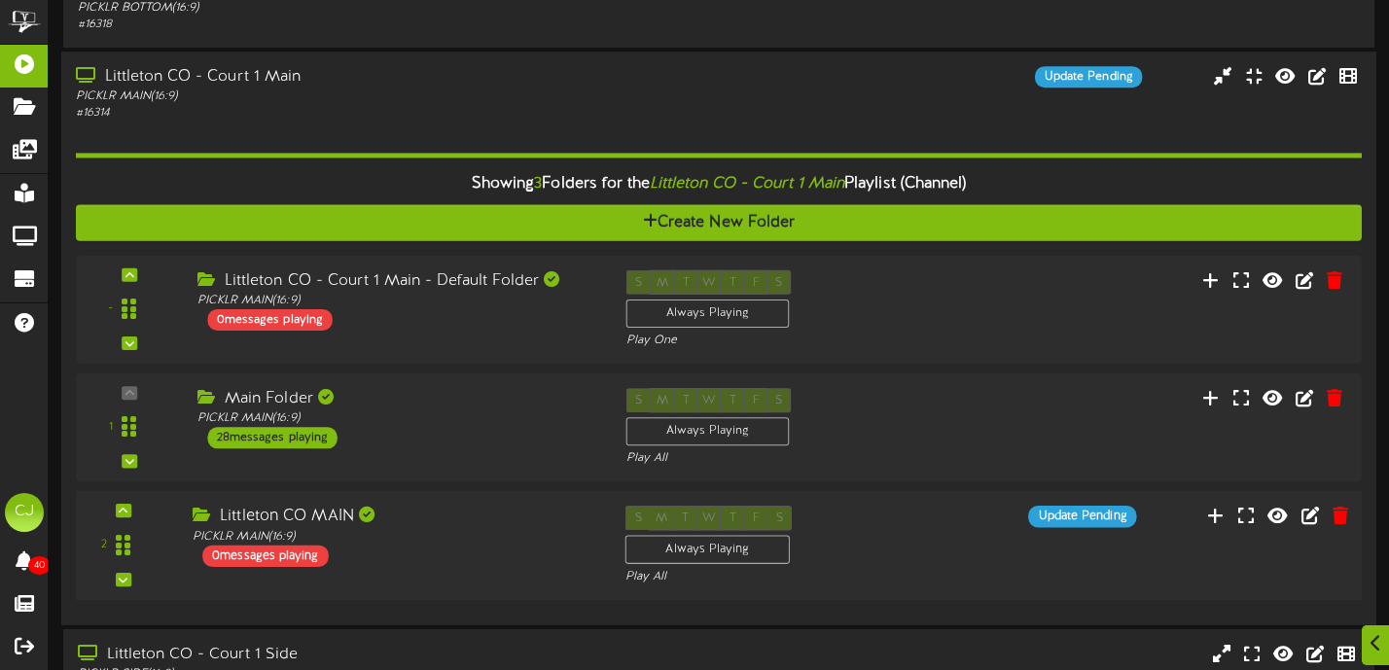 The width and height of the screenshot is (1389, 670). I want to click on div: # 16318, so click(337, 24).